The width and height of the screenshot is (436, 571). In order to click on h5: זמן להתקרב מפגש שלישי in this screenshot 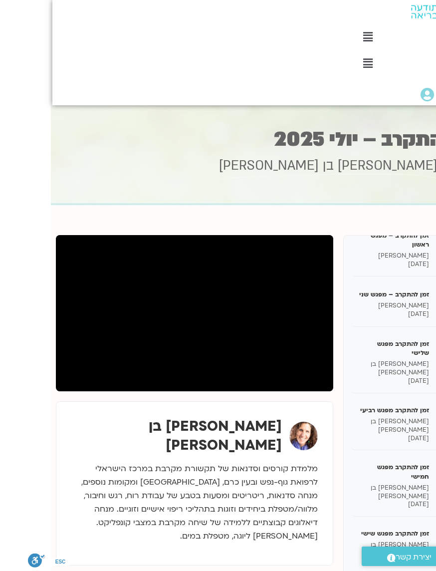, I will do `click(368, 348)`.